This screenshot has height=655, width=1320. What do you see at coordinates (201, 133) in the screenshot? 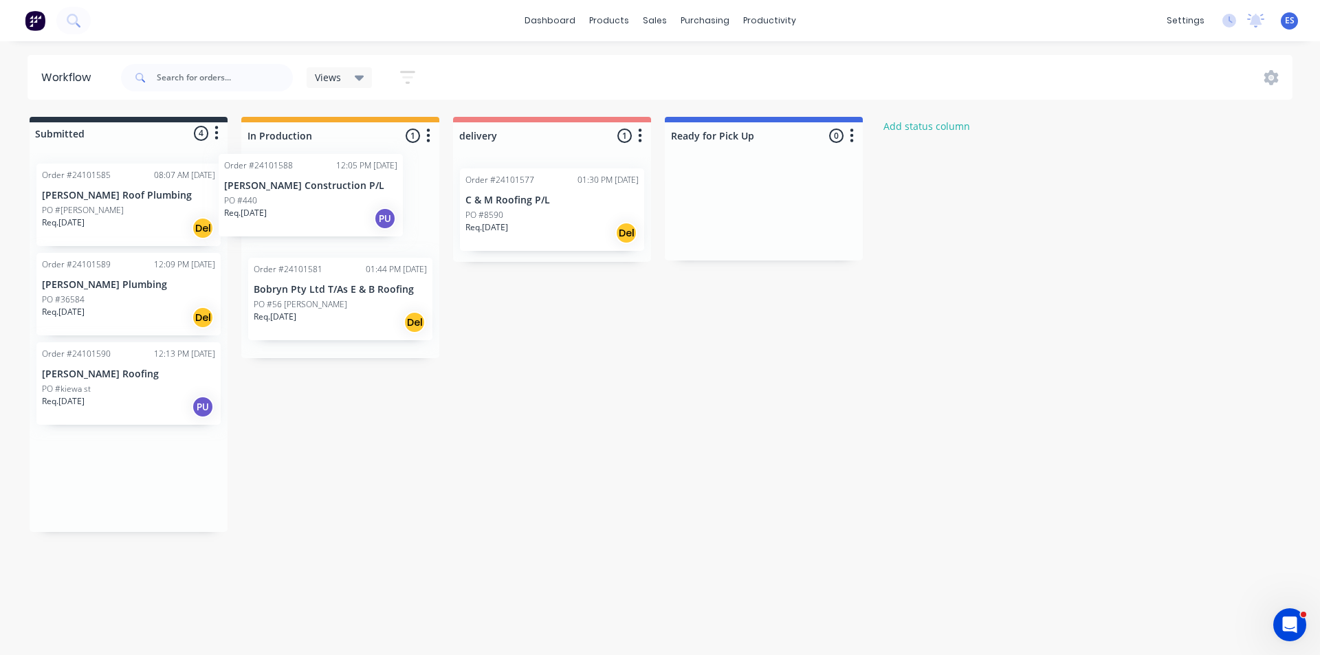
I see `span: 4` at bounding box center [201, 133].